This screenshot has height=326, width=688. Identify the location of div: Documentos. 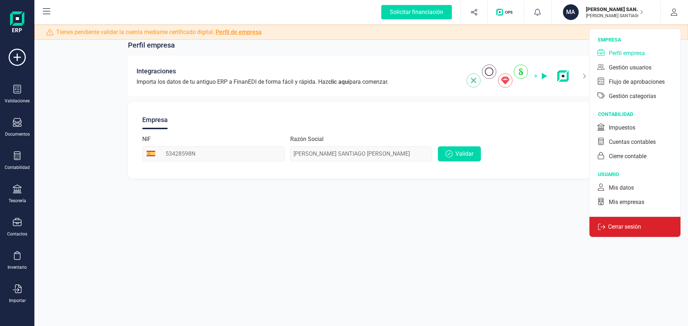
(17, 134).